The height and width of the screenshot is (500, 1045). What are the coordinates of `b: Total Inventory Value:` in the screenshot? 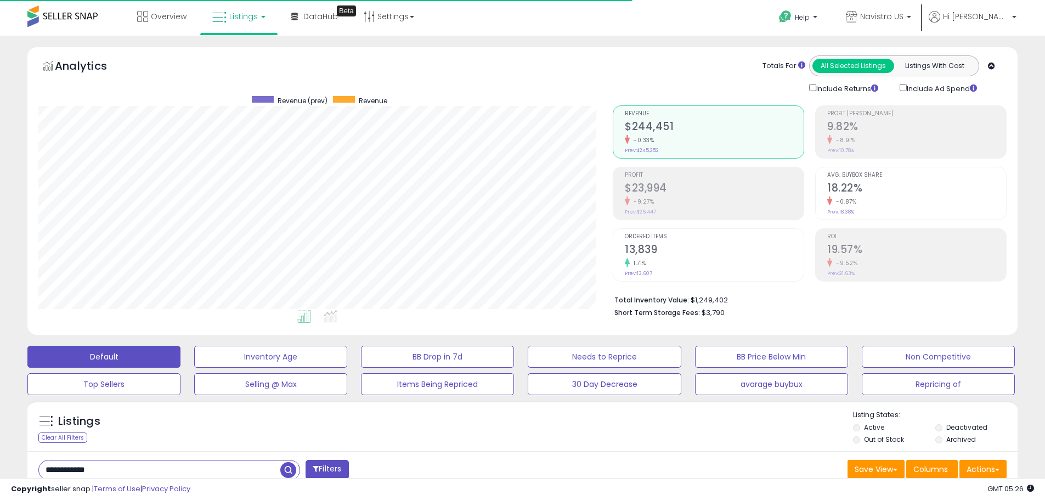 It's located at (652, 300).